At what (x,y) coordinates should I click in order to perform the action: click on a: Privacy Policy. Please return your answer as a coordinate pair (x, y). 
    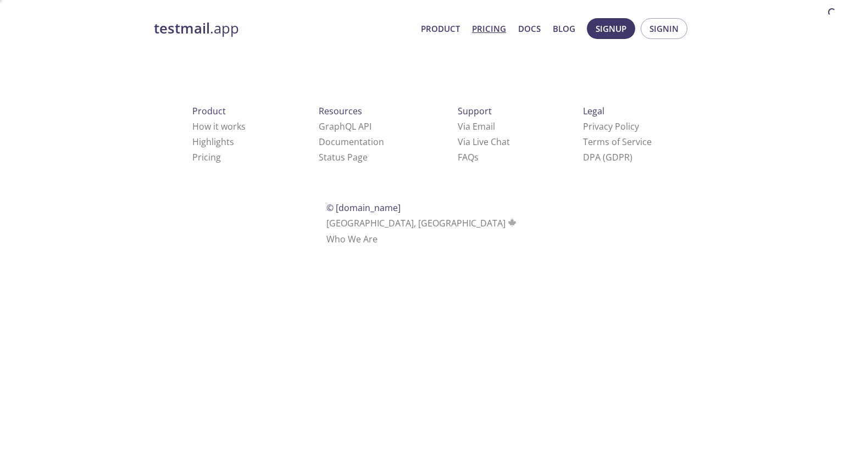
    Looking at the image, I should click on (611, 126).